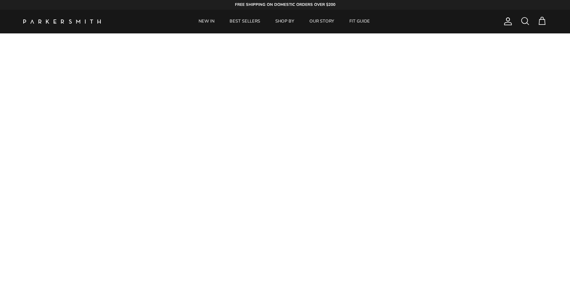 The height and width of the screenshot is (282, 570). What do you see at coordinates (360, 21) in the screenshot?
I see `a: FIT GUIDE` at bounding box center [360, 21].